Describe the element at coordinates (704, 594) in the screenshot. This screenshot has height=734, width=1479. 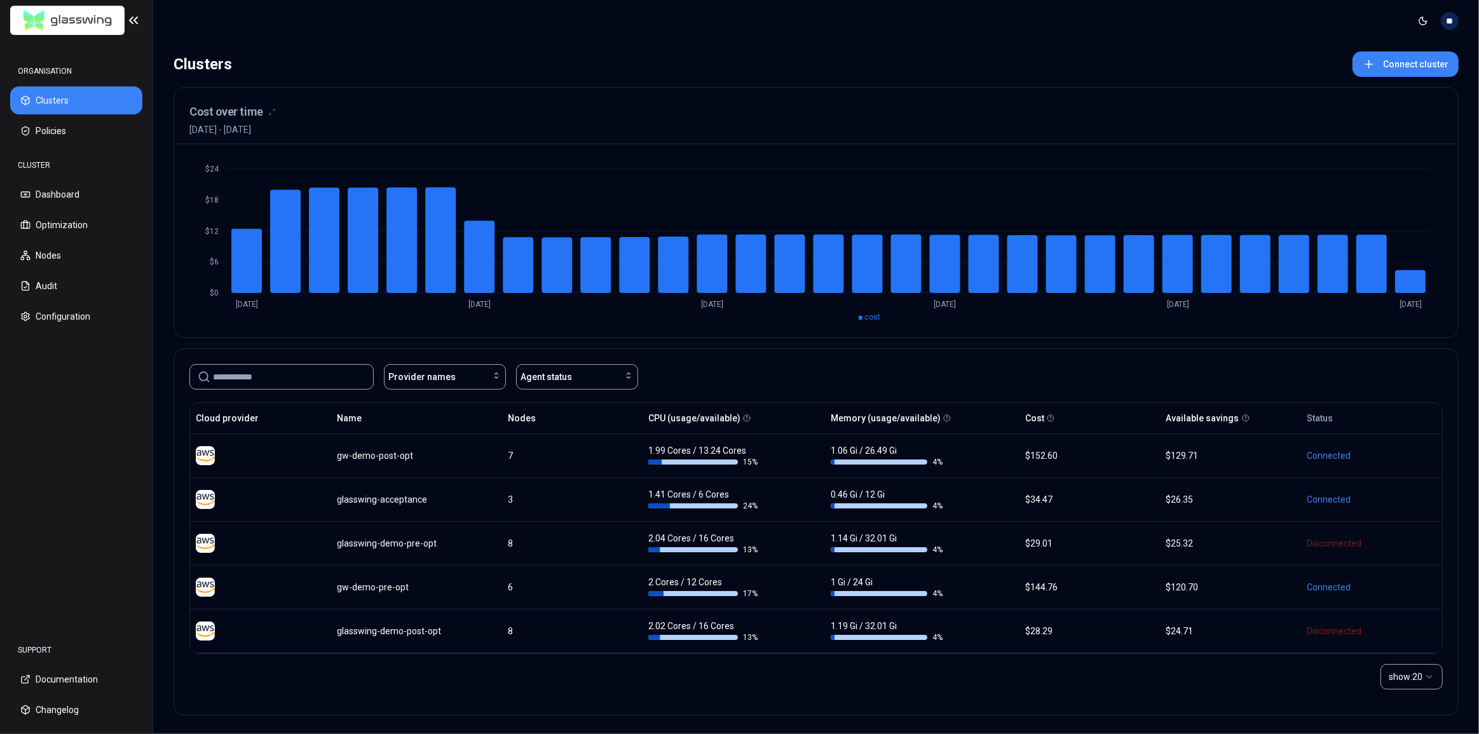
I see `div: 17 %` at that location.